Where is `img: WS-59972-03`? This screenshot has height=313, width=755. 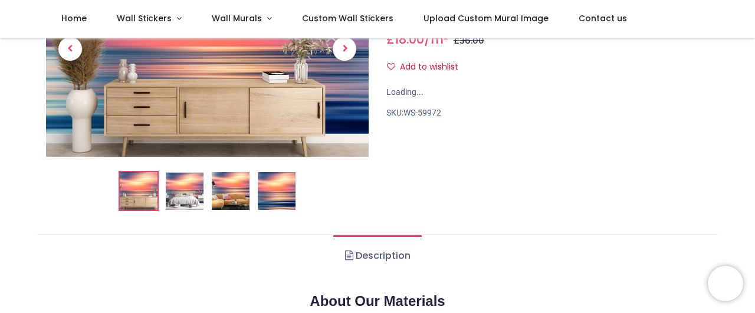 img: WS-59972-03 is located at coordinates (231, 191).